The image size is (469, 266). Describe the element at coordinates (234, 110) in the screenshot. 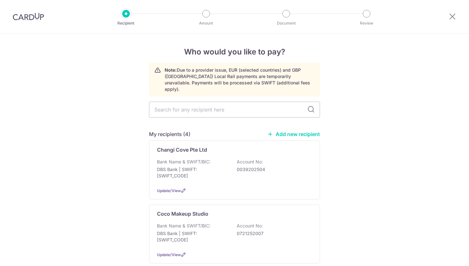

I see `input: Search for any recipient here` at that location.